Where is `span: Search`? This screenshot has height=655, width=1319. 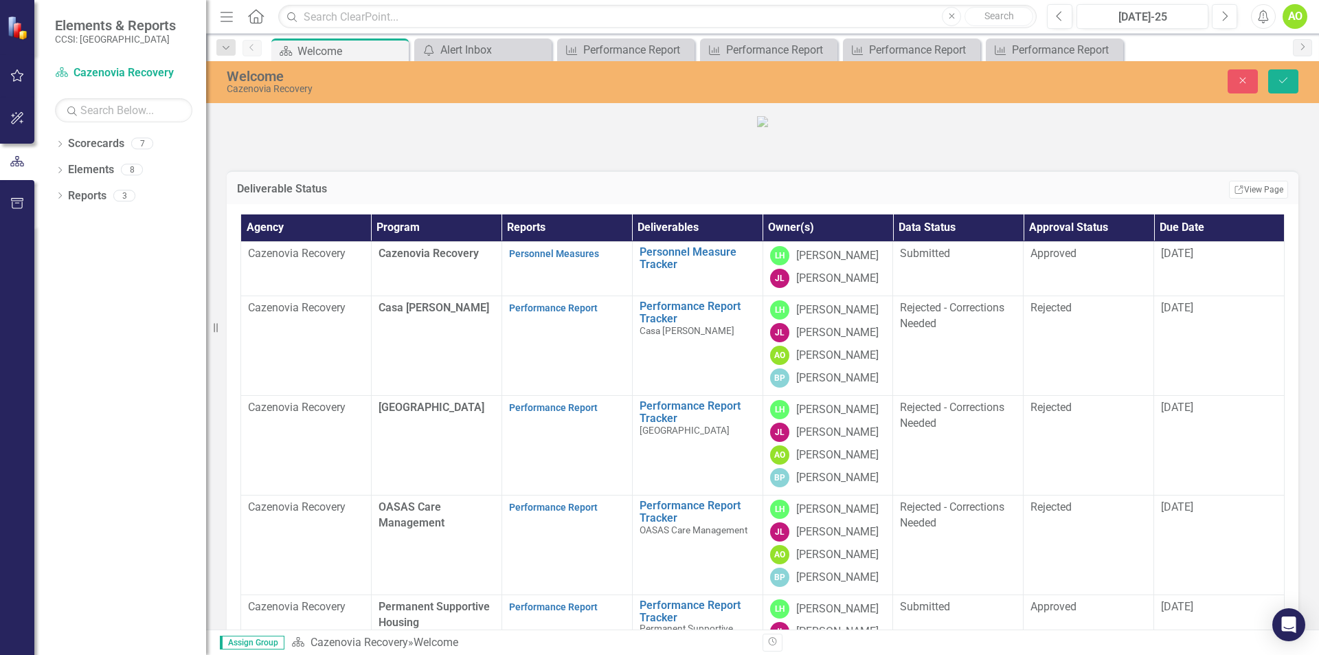
span: Search is located at coordinates (999, 16).